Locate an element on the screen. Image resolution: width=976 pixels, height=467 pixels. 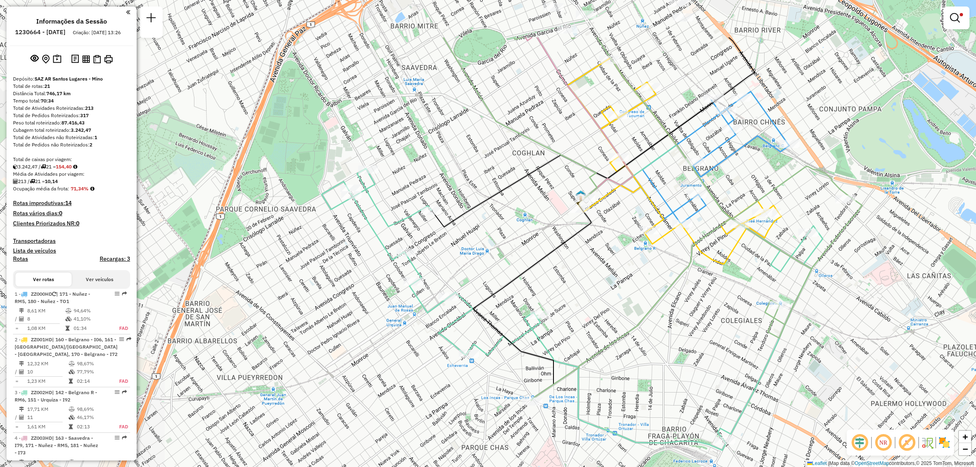
td: 98,69% is located at coordinates (93, 409).